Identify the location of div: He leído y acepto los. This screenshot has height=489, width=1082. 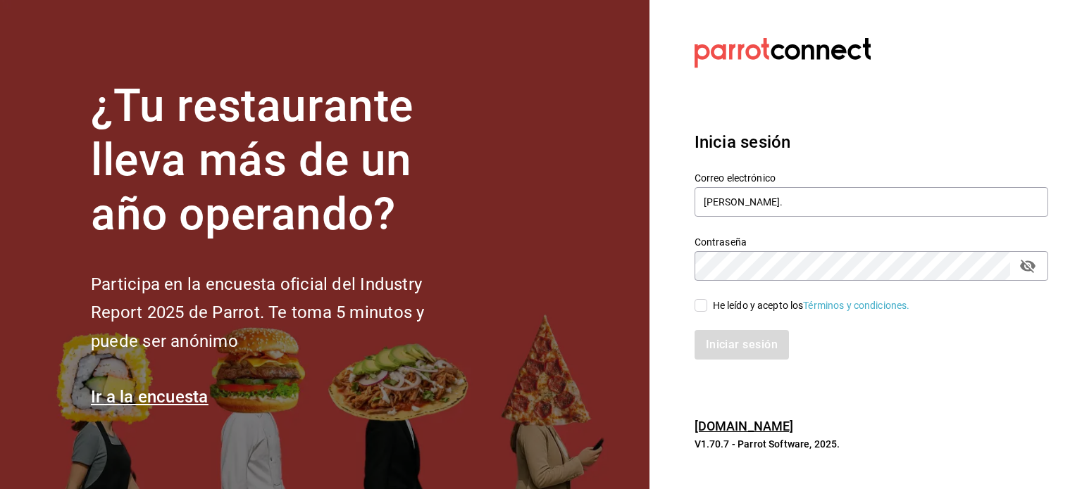
(811, 306).